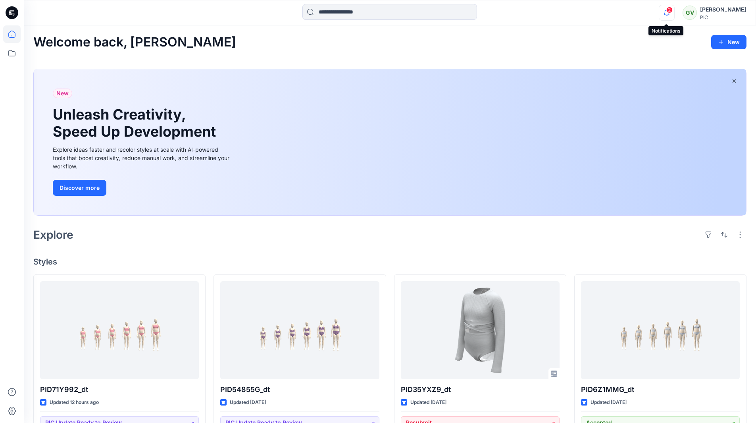 The height and width of the screenshot is (423, 756). What do you see at coordinates (53, 235) in the screenshot?
I see `h2: Explore` at bounding box center [53, 235].